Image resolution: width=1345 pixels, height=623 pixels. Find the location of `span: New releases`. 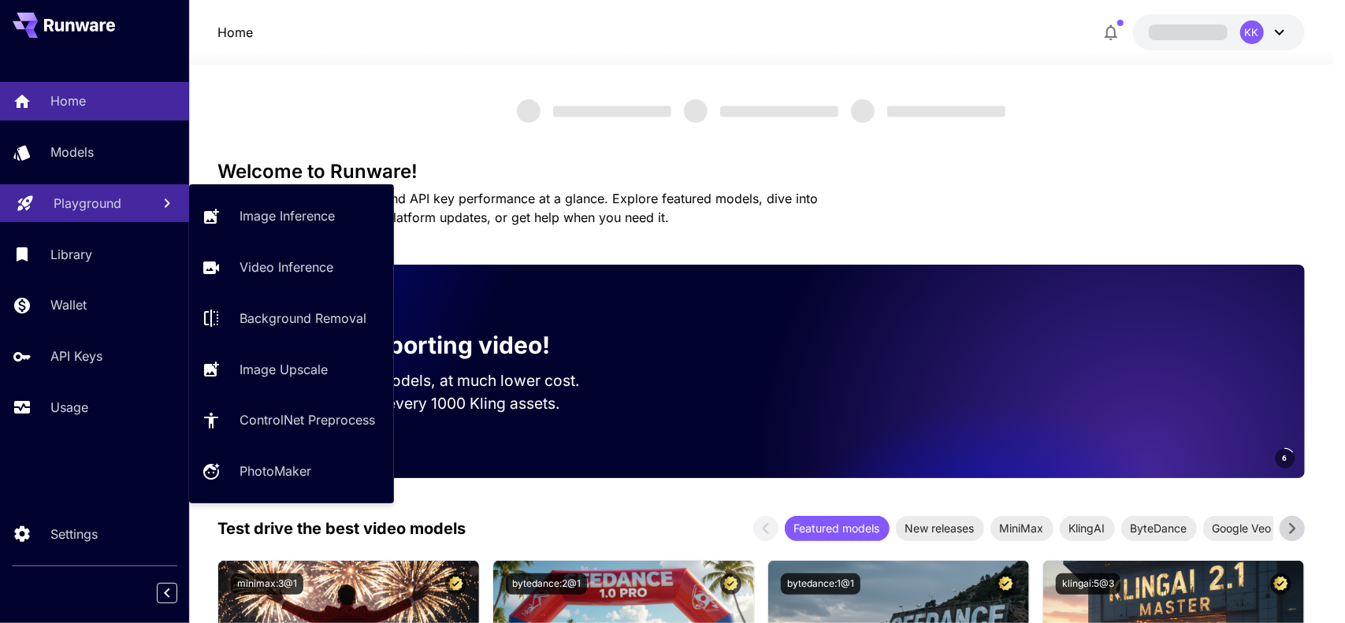

span: New releases is located at coordinates (940, 528).